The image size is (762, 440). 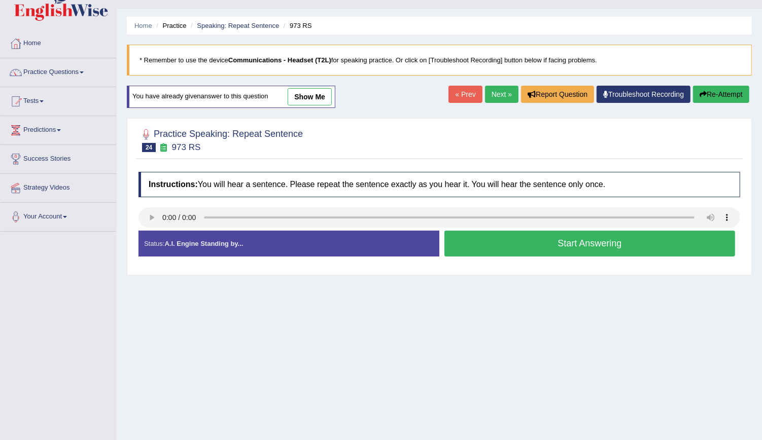 What do you see at coordinates (502, 94) in the screenshot?
I see `a: Next »` at bounding box center [502, 94].